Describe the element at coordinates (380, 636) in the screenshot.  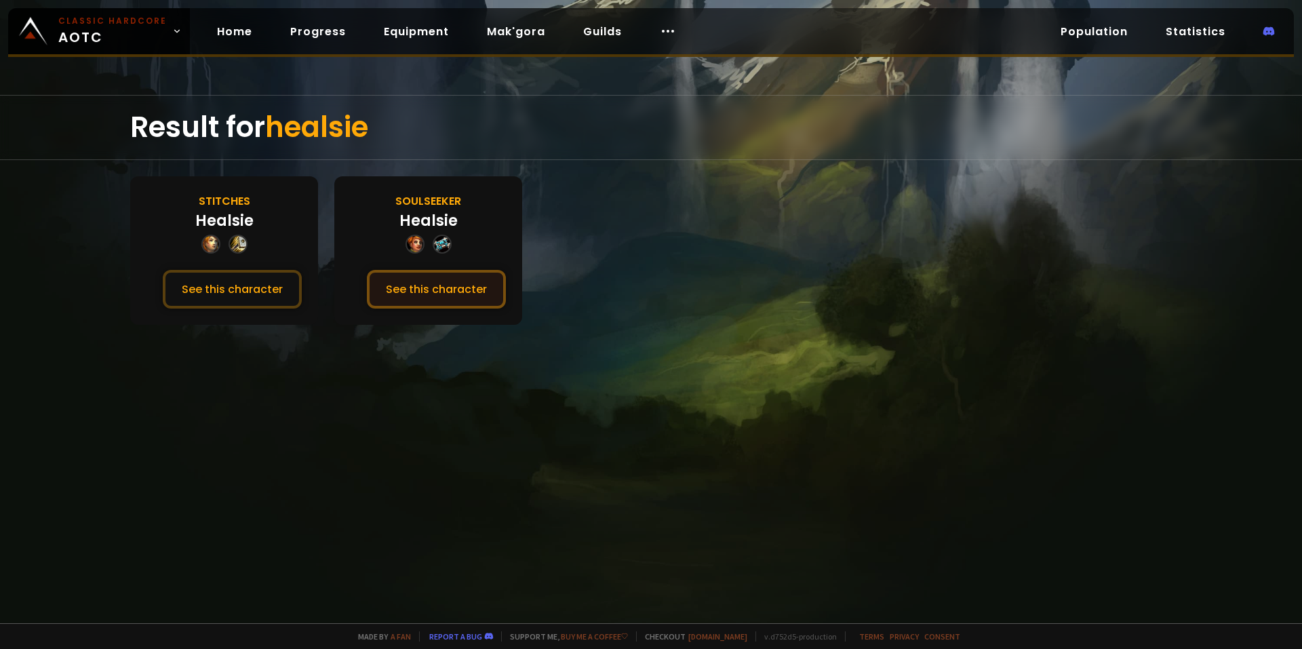
I see `span: Made by` at that location.